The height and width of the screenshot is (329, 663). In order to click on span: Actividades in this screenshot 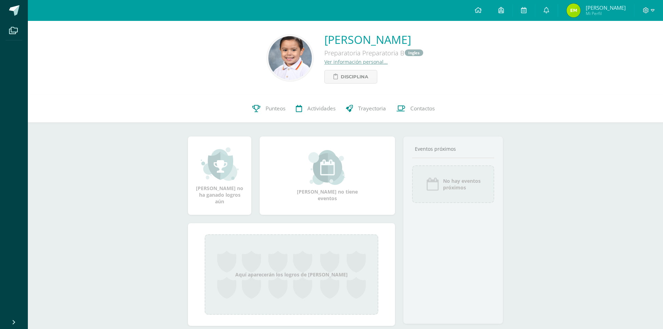, I will do `click(321, 109)`.